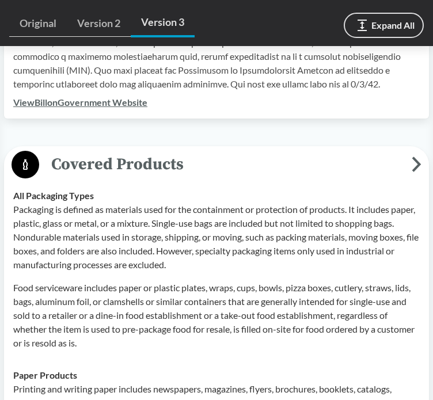 This screenshot has height=400, width=433. Describe the element at coordinates (80, 102) in the screenshot. I see `a: ViewBillonGovernment Website` at that location.